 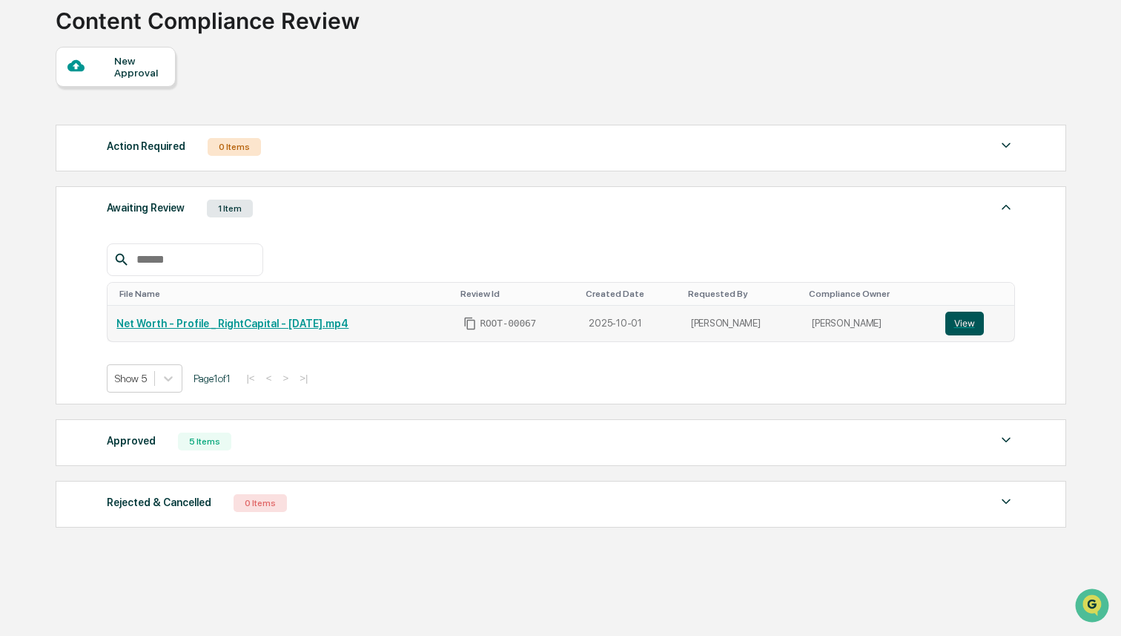 What do you see at coordinates (230, 208) in the screenshot?
I see `div: 1 Item` at bounding box center [230, 208].